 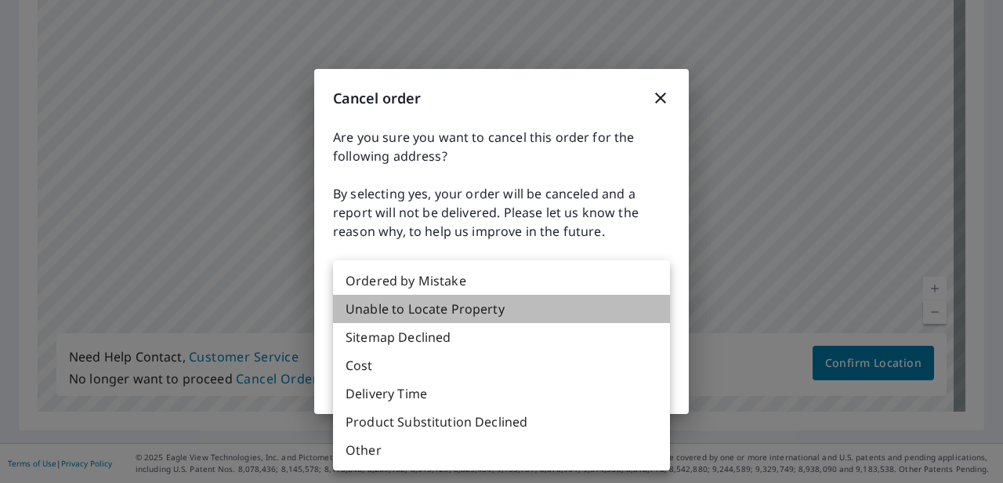 What do you see at coordinates (502, 365) in the screenshot?
I see `li: Cost` at bounding box center [502, 365].